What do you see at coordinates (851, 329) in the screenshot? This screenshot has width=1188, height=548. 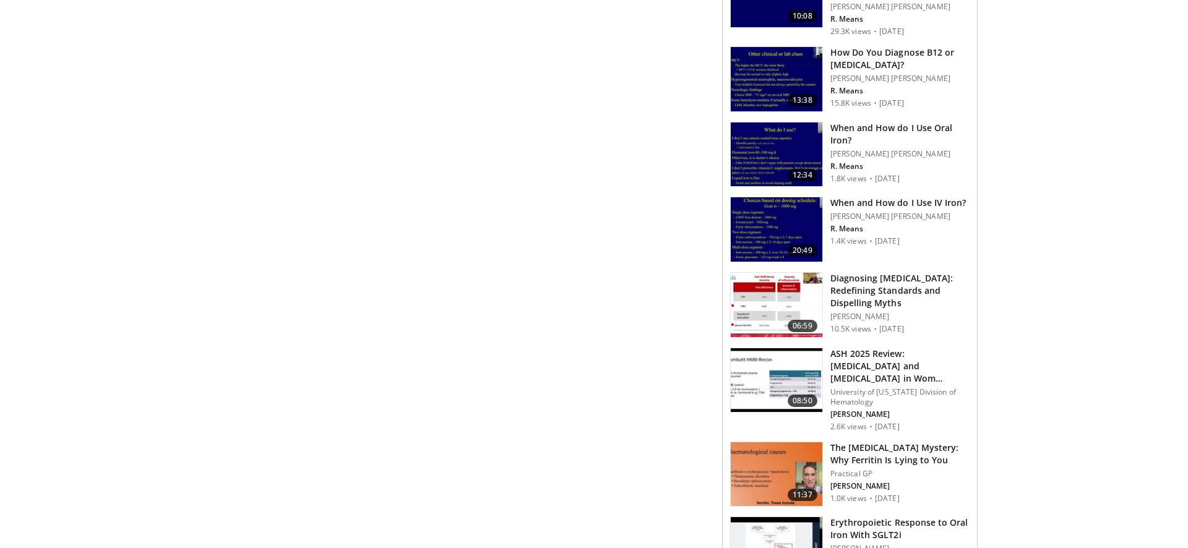 I see `p: 10.5K views` at bounding box center [851, 329].